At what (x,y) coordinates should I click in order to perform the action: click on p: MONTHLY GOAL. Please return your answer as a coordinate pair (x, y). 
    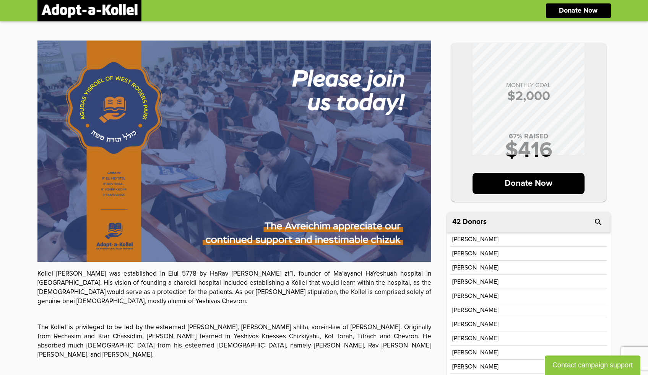
    Looking at the image, I should click on (529, 85).